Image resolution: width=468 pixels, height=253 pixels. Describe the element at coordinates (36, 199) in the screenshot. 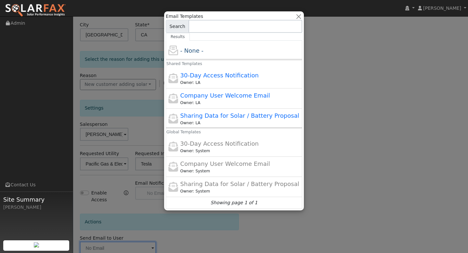

I see `span: Site Summary` at that location.